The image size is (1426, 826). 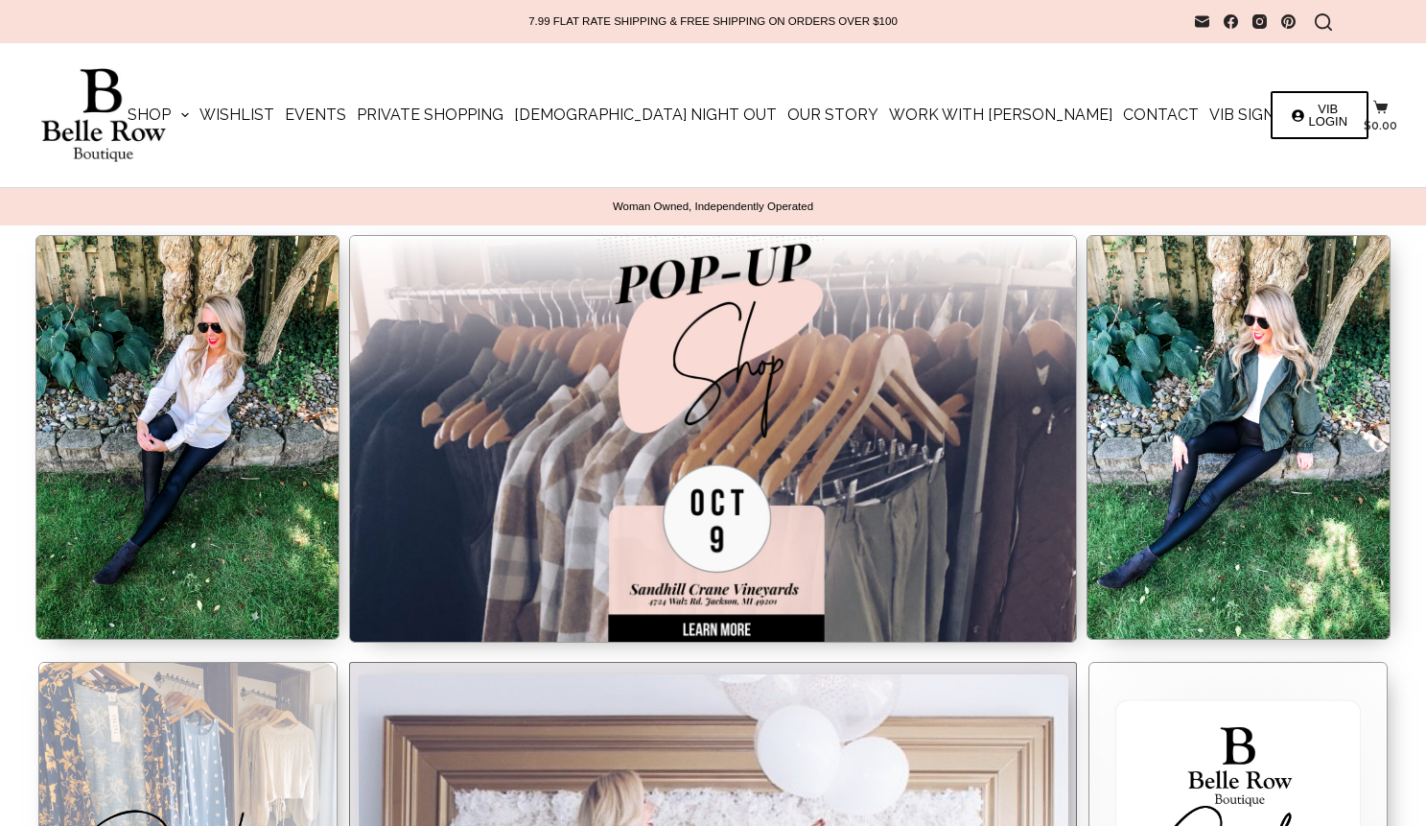 I want to click on nav: Main Navigation, so click(x=713, y=115).